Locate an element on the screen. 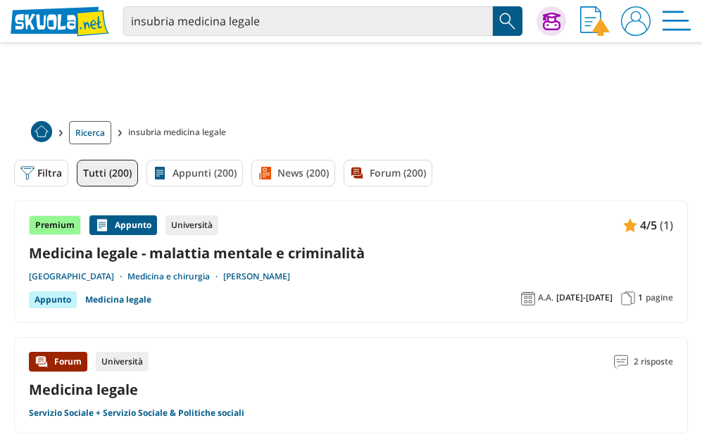  a: Home is located at coordinates (42, 132).